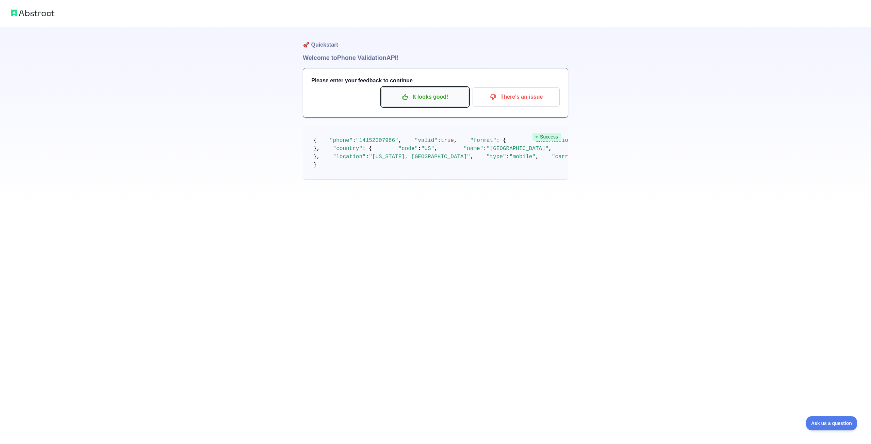 This screenshot has width=871, height=444. I want to click on h1: 🚀 Quickstart, so click(436, 40).